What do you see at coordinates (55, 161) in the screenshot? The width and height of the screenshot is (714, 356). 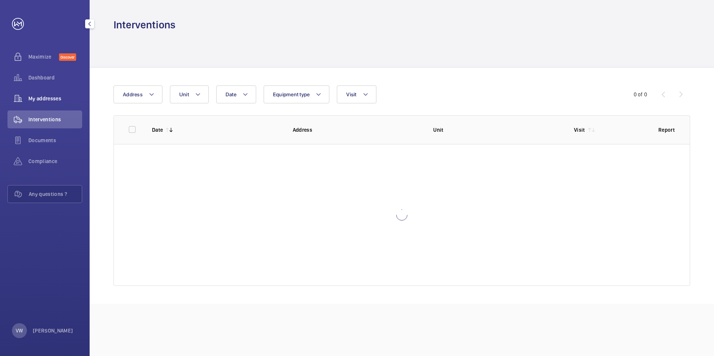 I see `span: Compliance` at bounding box center [55, 161].